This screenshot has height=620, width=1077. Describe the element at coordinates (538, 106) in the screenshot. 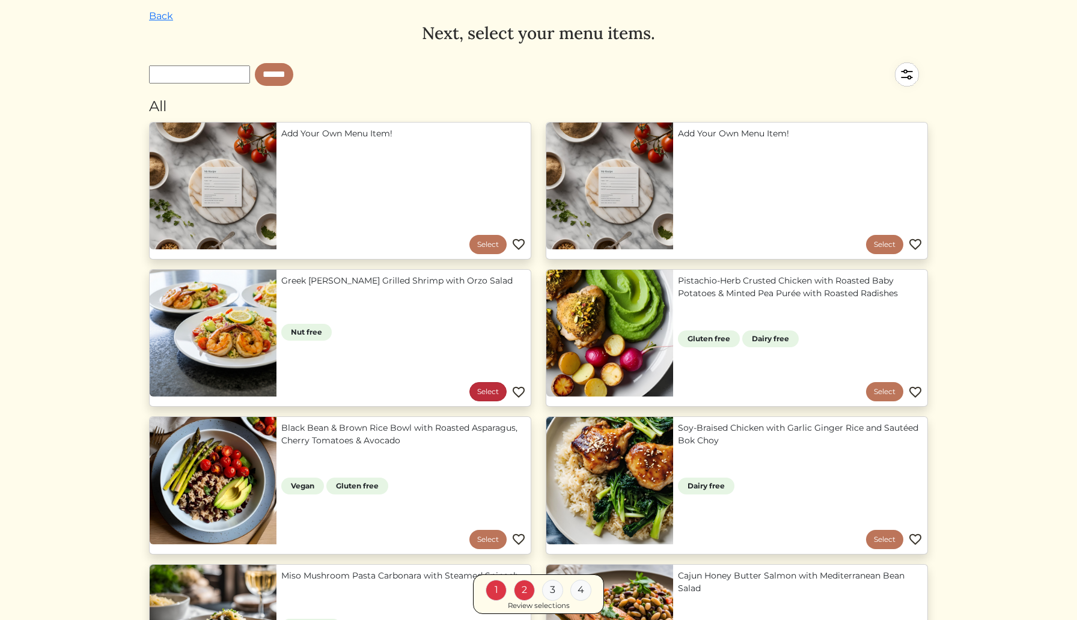

I see `div: All` at that location.